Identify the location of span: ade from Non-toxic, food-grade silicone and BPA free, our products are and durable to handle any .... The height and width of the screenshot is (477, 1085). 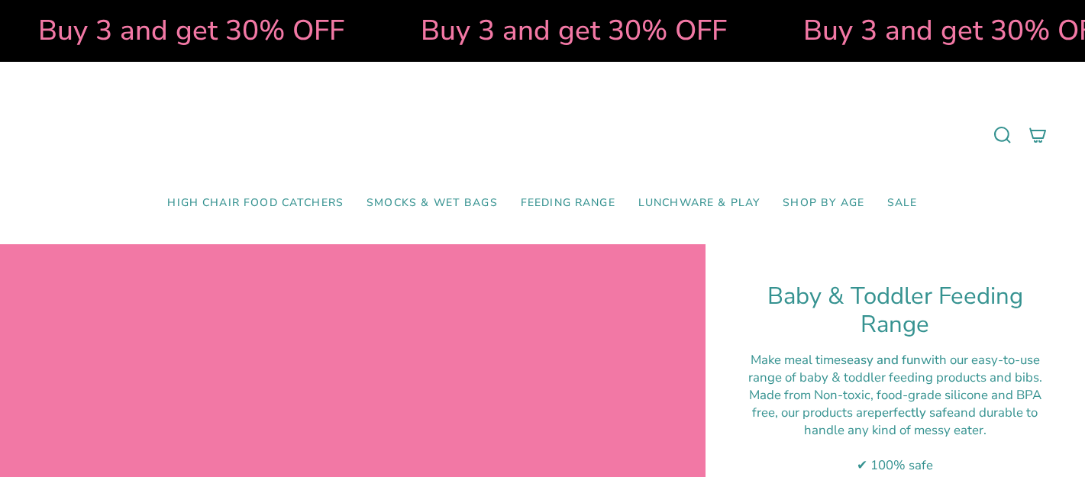
(897, 412).